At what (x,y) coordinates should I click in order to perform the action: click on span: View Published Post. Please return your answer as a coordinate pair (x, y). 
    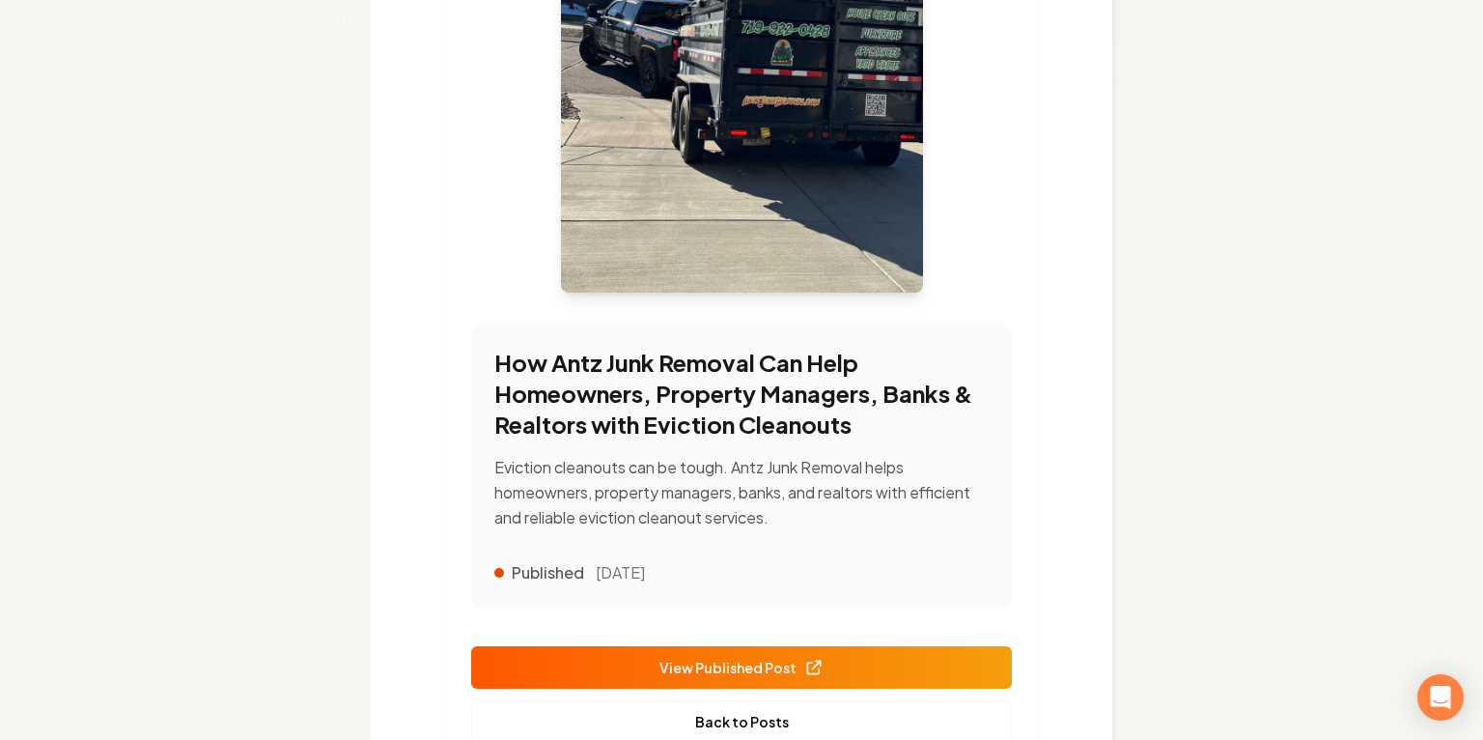
    Looking at the image, I should click on (741, 667).